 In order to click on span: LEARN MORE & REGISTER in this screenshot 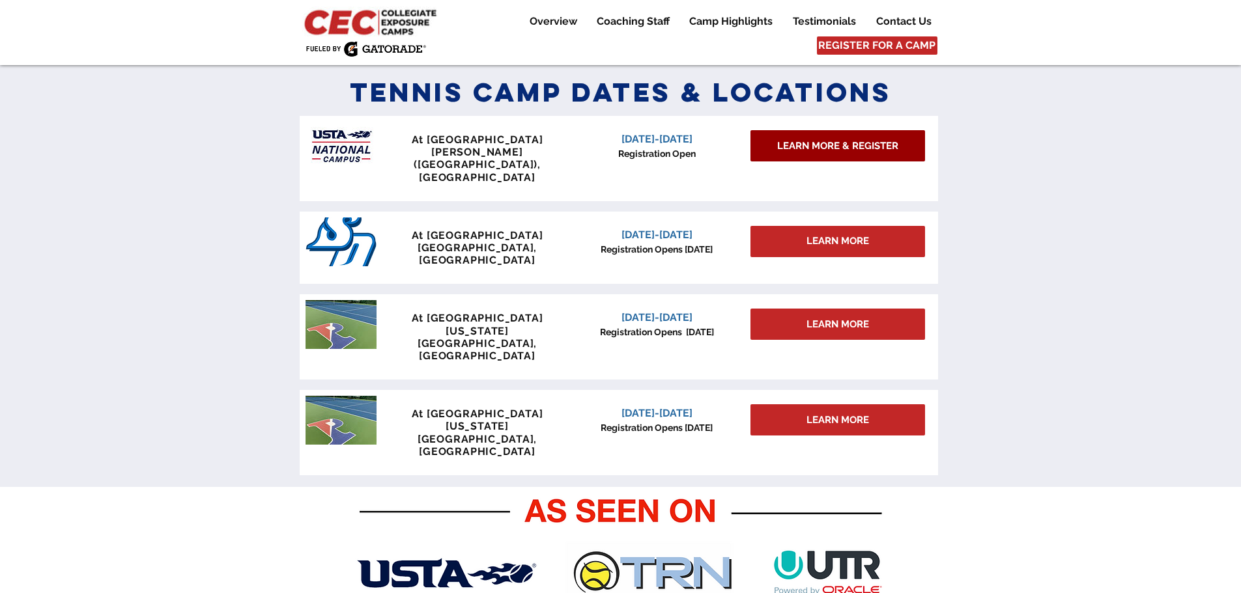, I will do `click(838, 146)`.